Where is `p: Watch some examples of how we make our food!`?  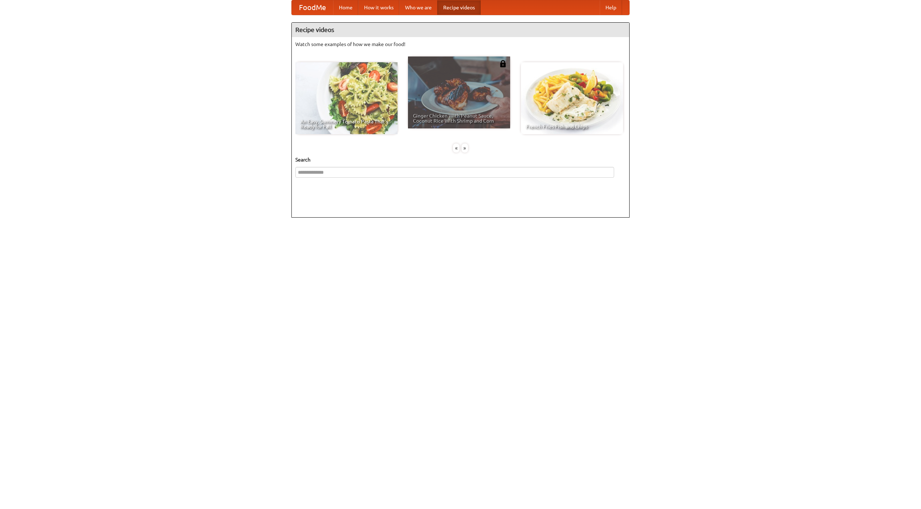 p: Watch some examples of how we make our food! is located at coordinates (461, 44).